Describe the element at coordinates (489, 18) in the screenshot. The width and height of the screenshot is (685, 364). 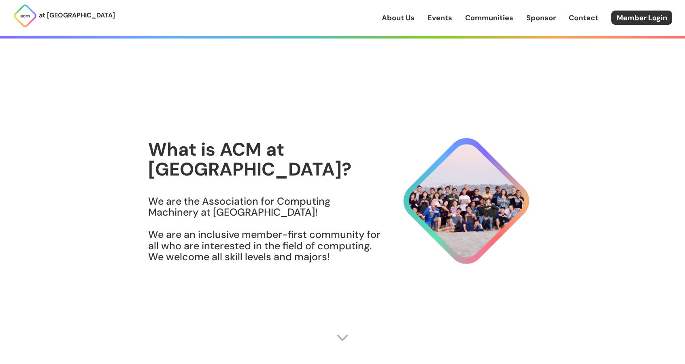
I see `a: Communities` at that location.